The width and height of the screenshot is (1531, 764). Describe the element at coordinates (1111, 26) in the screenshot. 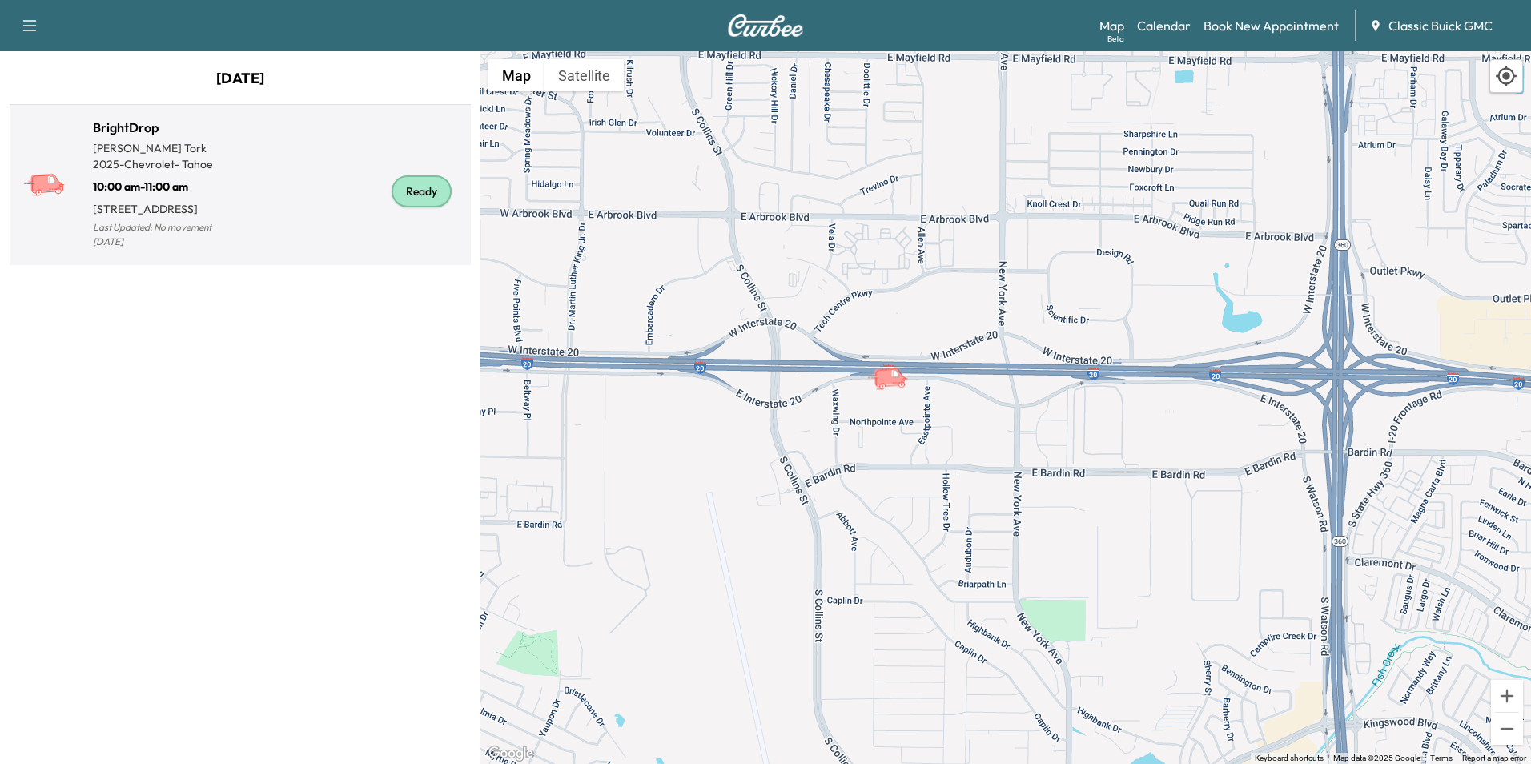

I see `a: MapBeta` at that location.